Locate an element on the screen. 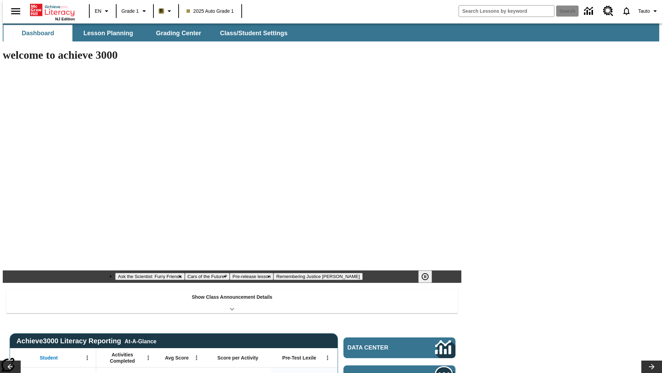  span: EN is located at coordinates (98, 11).